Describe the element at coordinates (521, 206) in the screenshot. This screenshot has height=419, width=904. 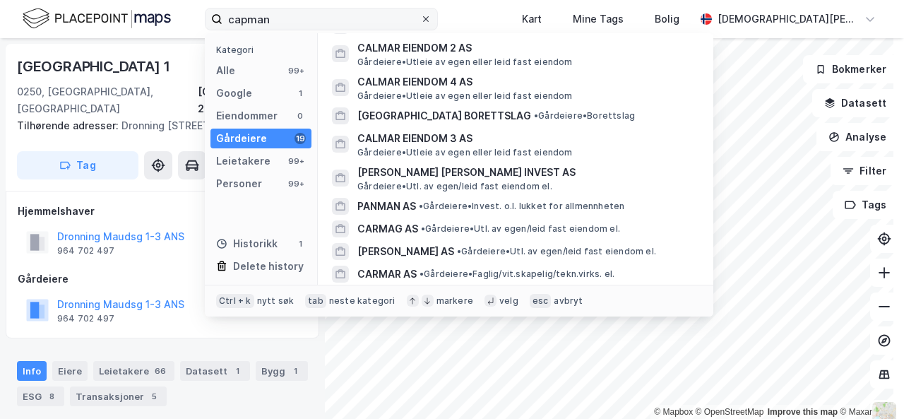
I see `span: Gårdeiere • Invest. o.l. lukket for allmennheten` at that location.